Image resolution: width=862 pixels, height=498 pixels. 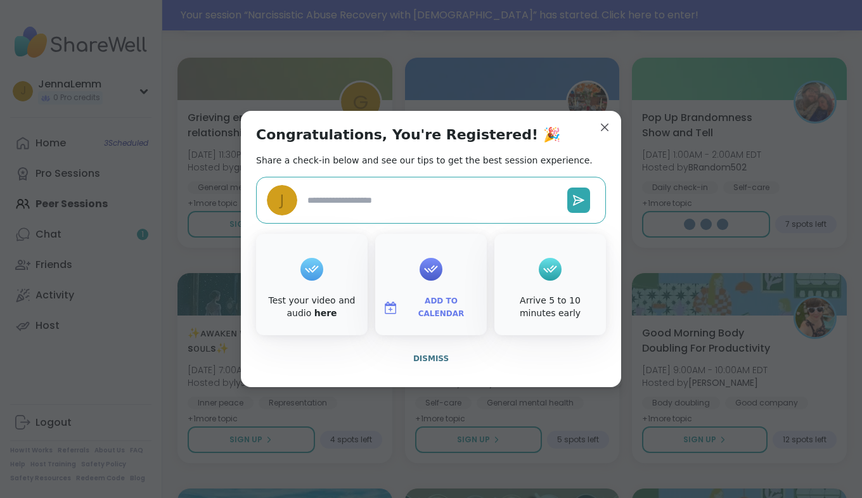 I want to click on div: Test your video and audio, so click(x=312, y=307).